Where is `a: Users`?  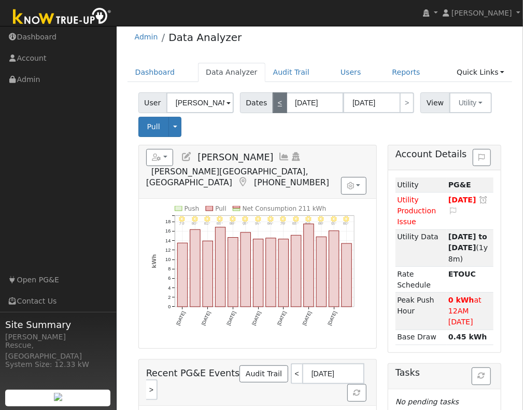
a: Users is located at coordinates (351, 72).